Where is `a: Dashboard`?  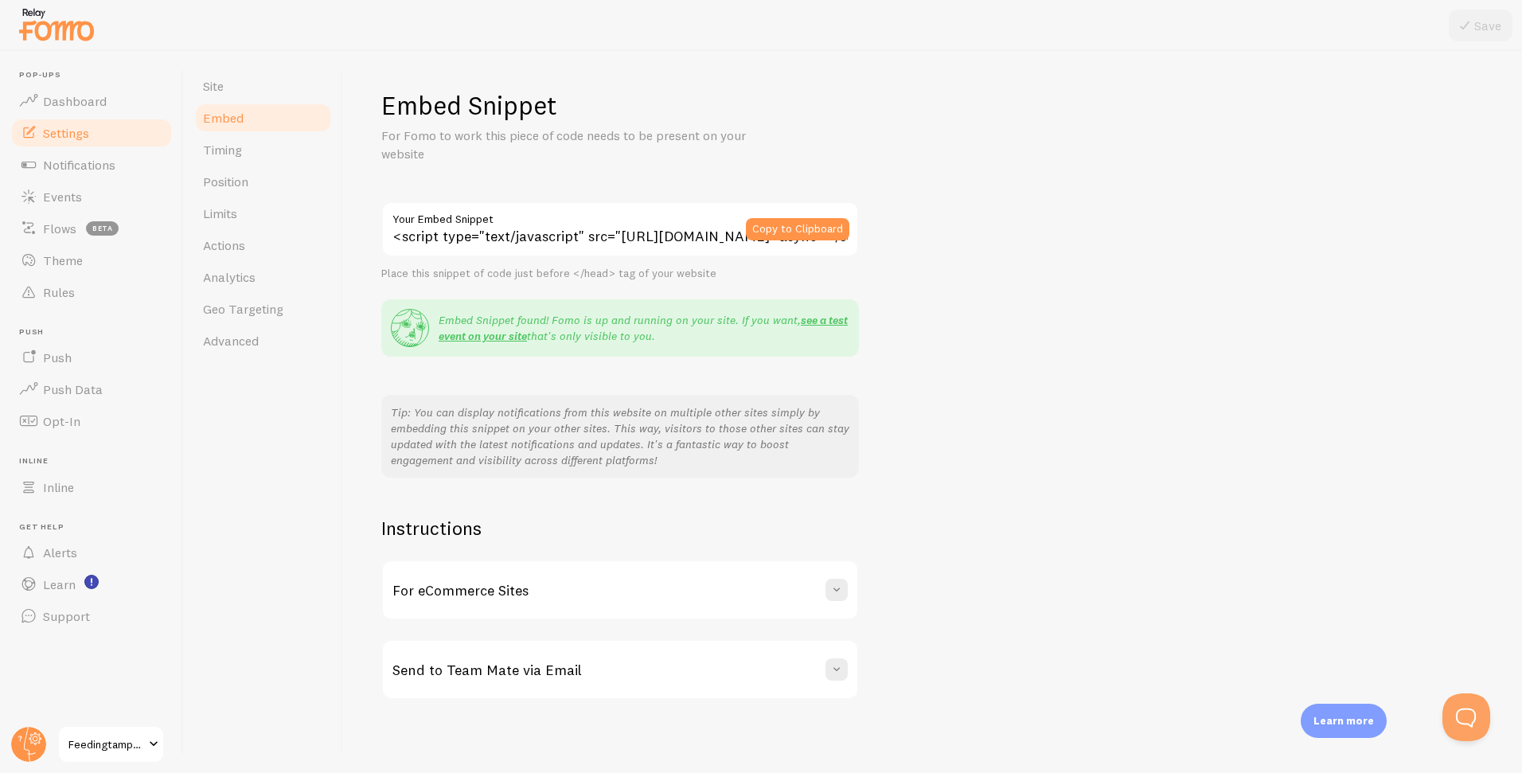
a: Dashboard is located at coordinates (92, 101).